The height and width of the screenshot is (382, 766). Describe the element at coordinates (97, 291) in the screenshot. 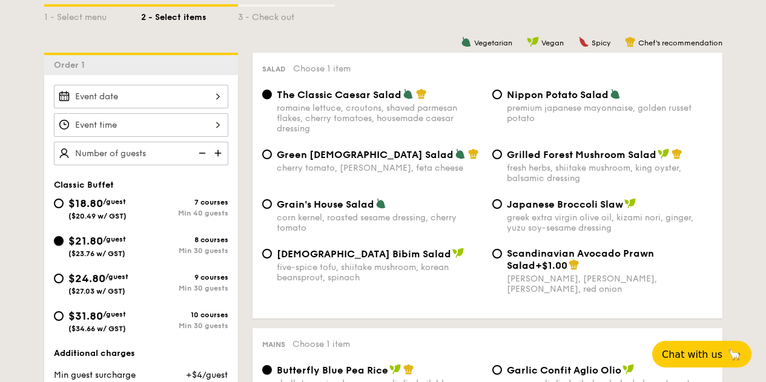

I see `span: ($27.03 w/ GST)` at that location.